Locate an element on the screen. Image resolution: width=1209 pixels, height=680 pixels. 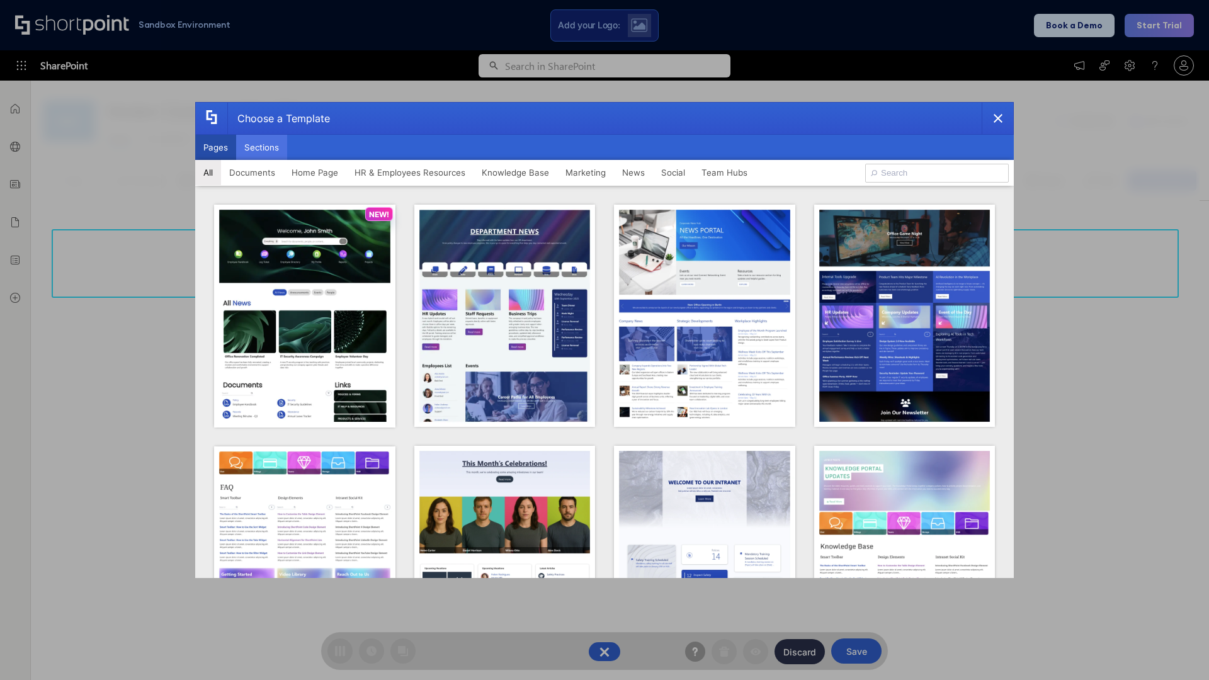
button: All is located at coordinates (208, 173).